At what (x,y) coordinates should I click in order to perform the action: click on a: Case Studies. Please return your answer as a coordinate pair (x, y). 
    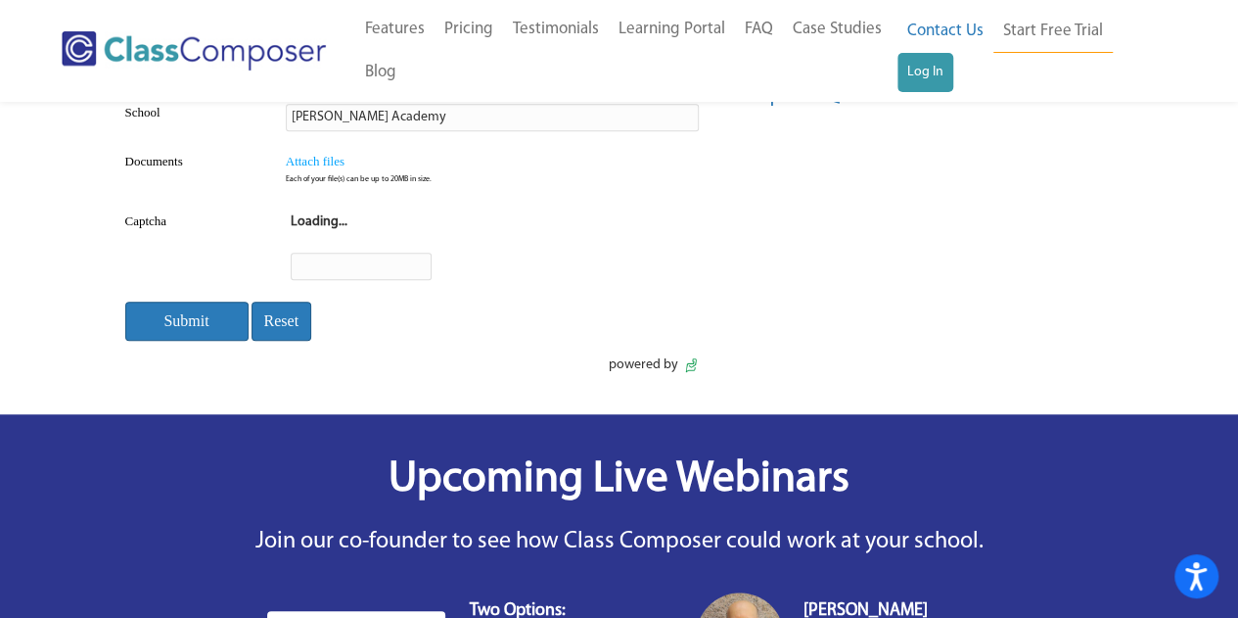
    Looking at the image, I should click on (837, 29).